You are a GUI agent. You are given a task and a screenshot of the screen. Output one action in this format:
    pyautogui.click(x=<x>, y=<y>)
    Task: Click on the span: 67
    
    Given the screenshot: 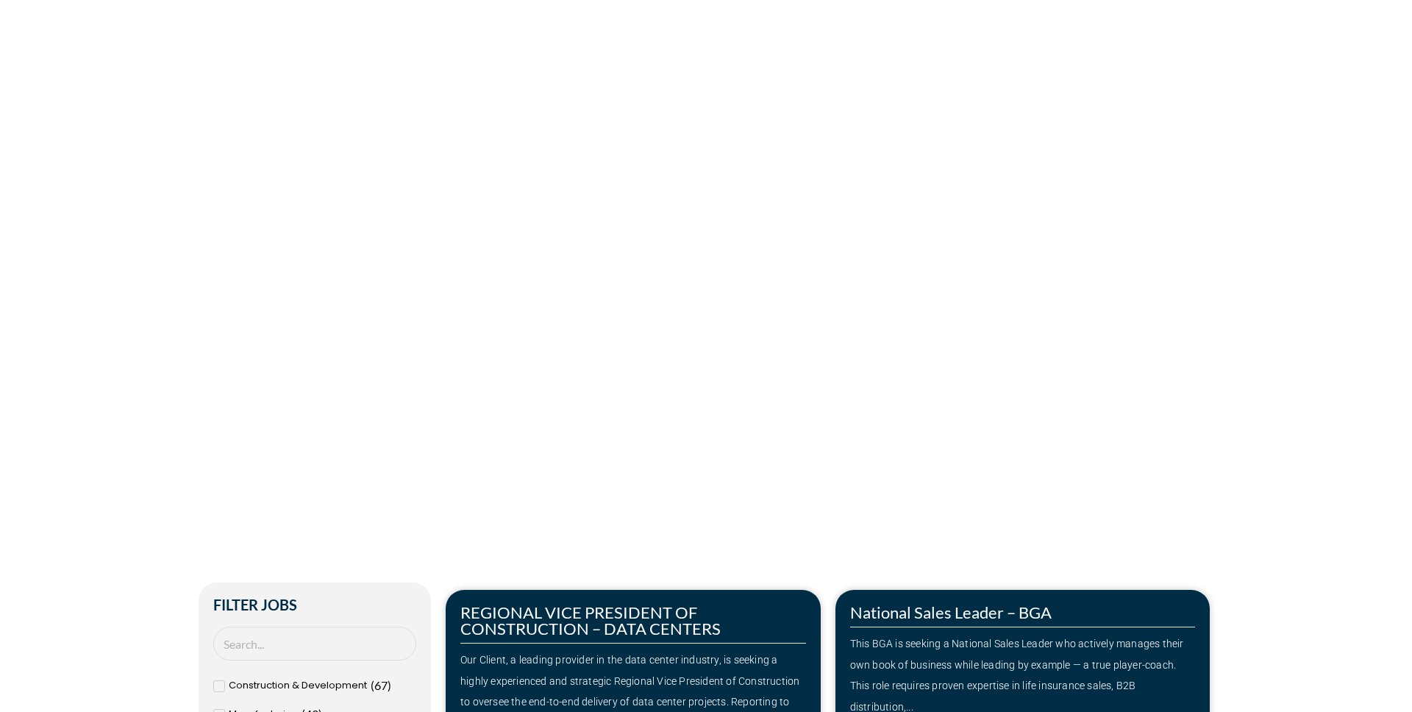 What is the action you would take?
    pyautogui.click(x=381, y=685)
    